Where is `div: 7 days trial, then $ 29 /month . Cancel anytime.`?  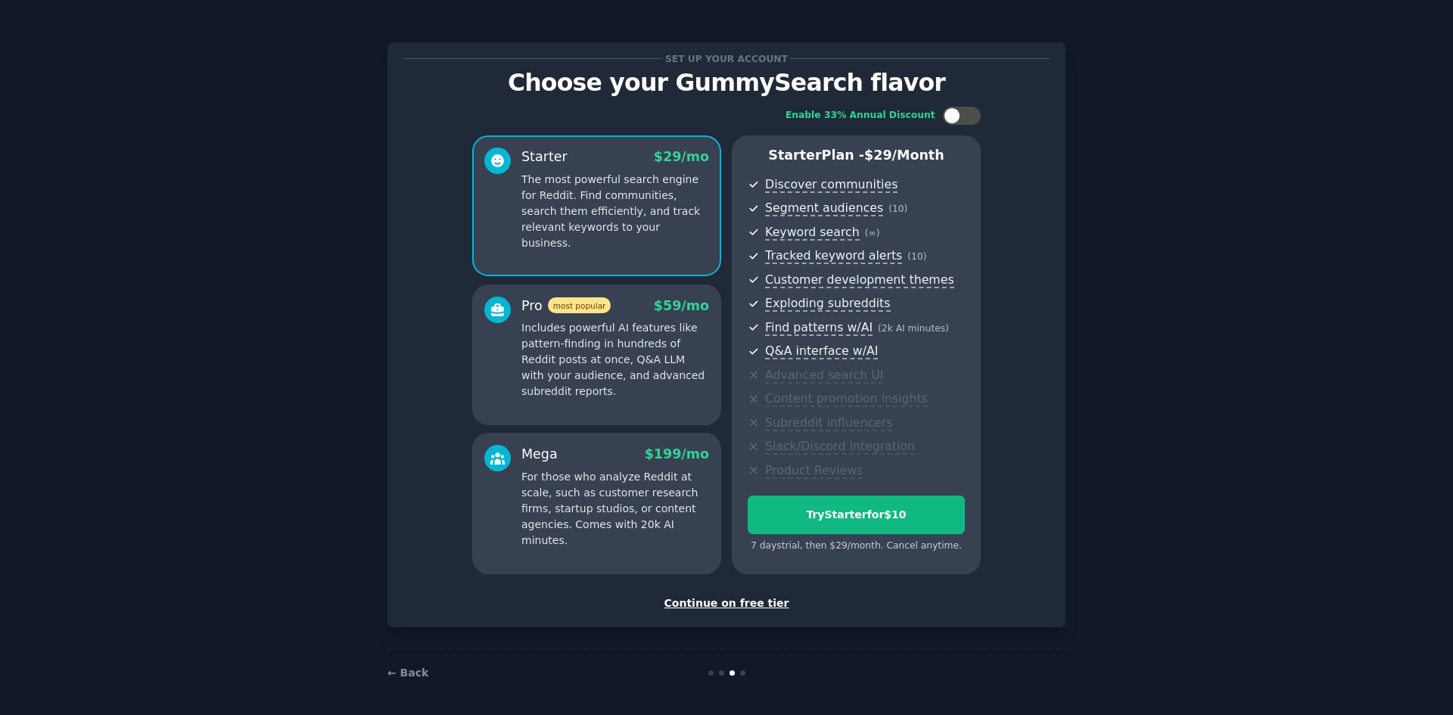 div: 7 days trial, then $ 29 /month . Cancel anytime. is located at coordinates (856, 546).